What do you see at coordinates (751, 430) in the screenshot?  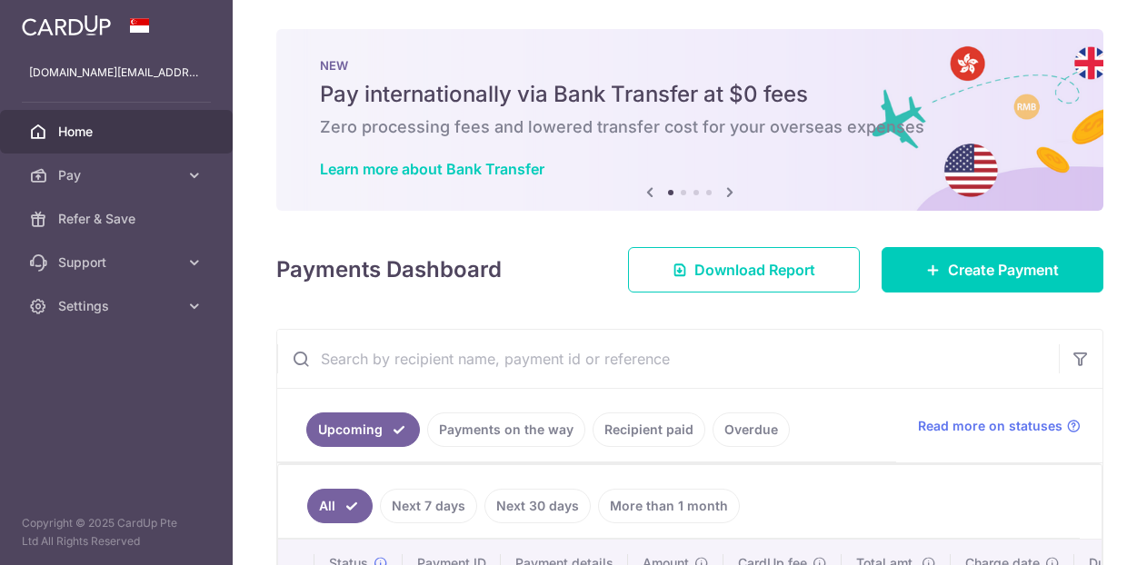 I see `a: Overdue` at bounding box center [751, 430].